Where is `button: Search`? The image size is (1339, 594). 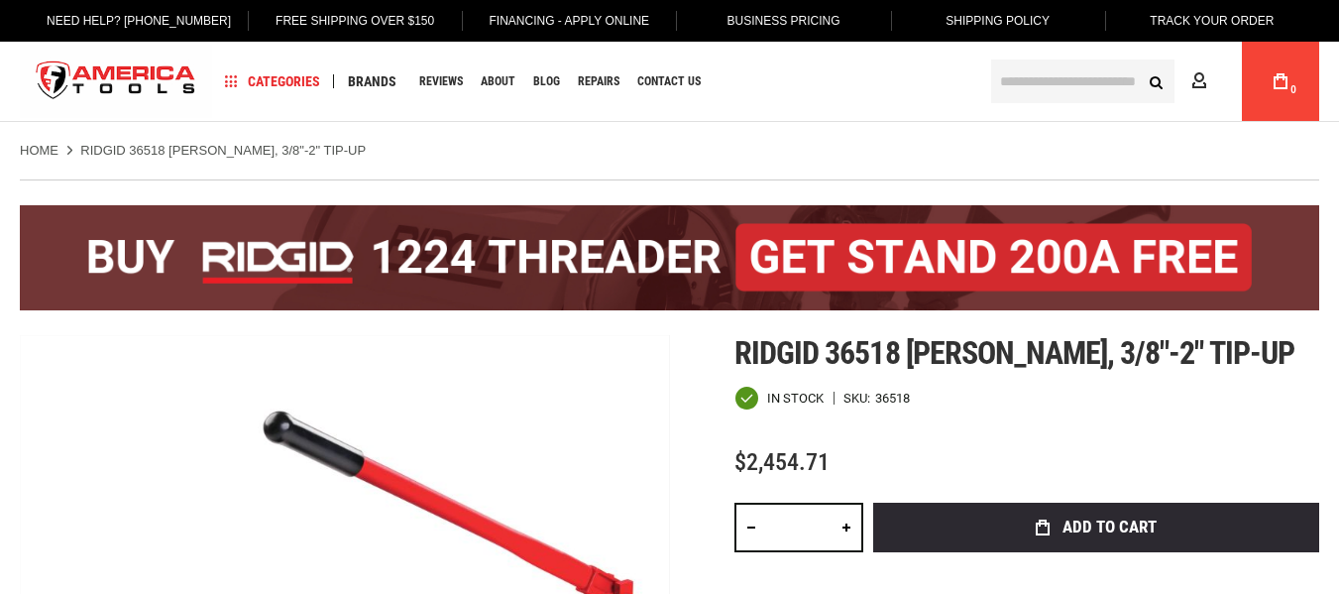
button: Search is located at coordinates (1156, 81).